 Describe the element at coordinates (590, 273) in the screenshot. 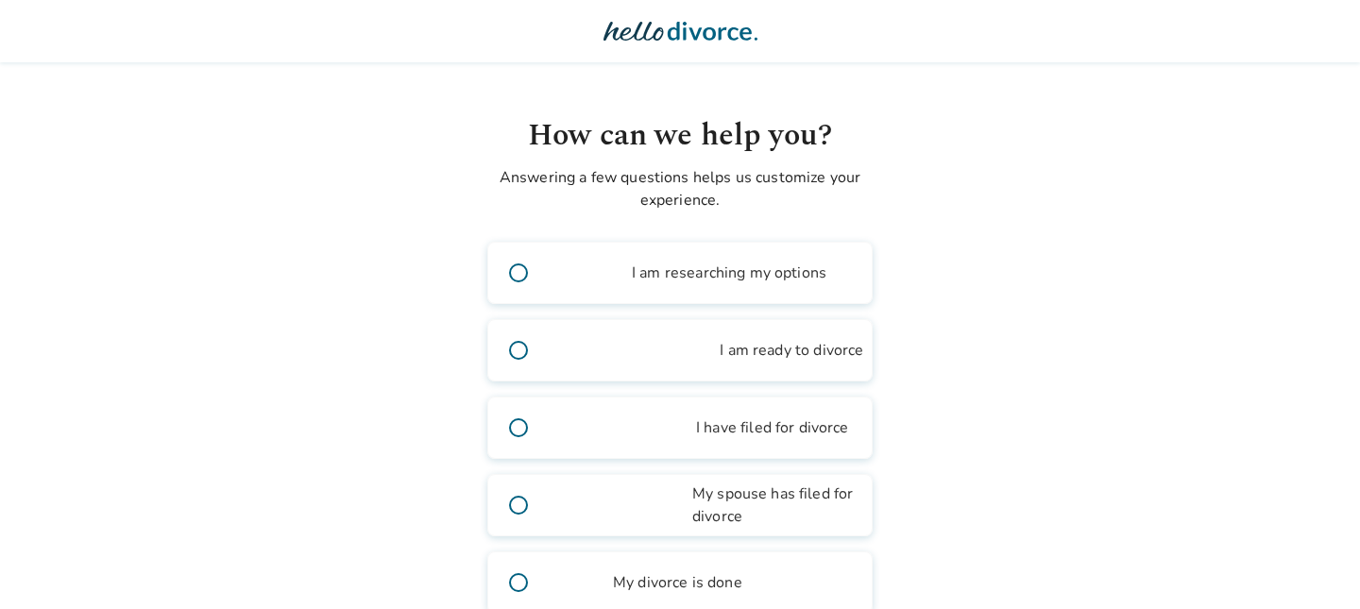

I see `span: book_2` at that location.